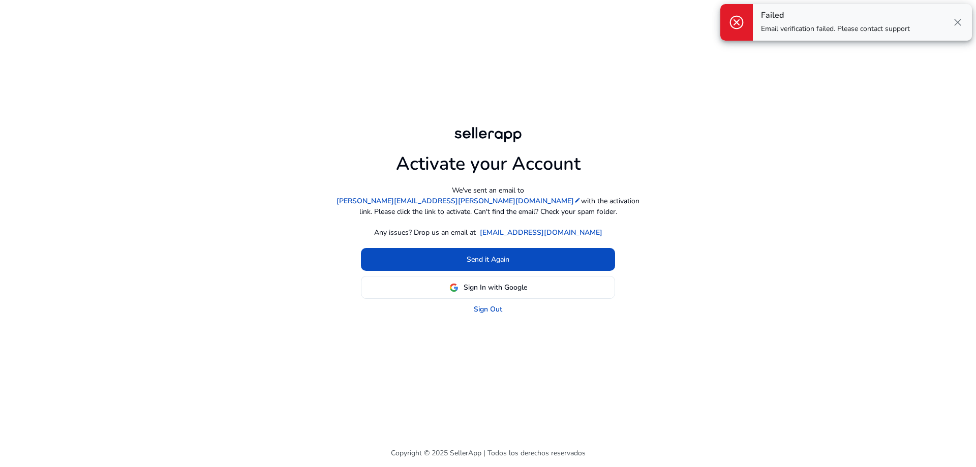  Describe the element at coordinates (488, 259) in the screenshot. I see `span: Send it Again` at that location.